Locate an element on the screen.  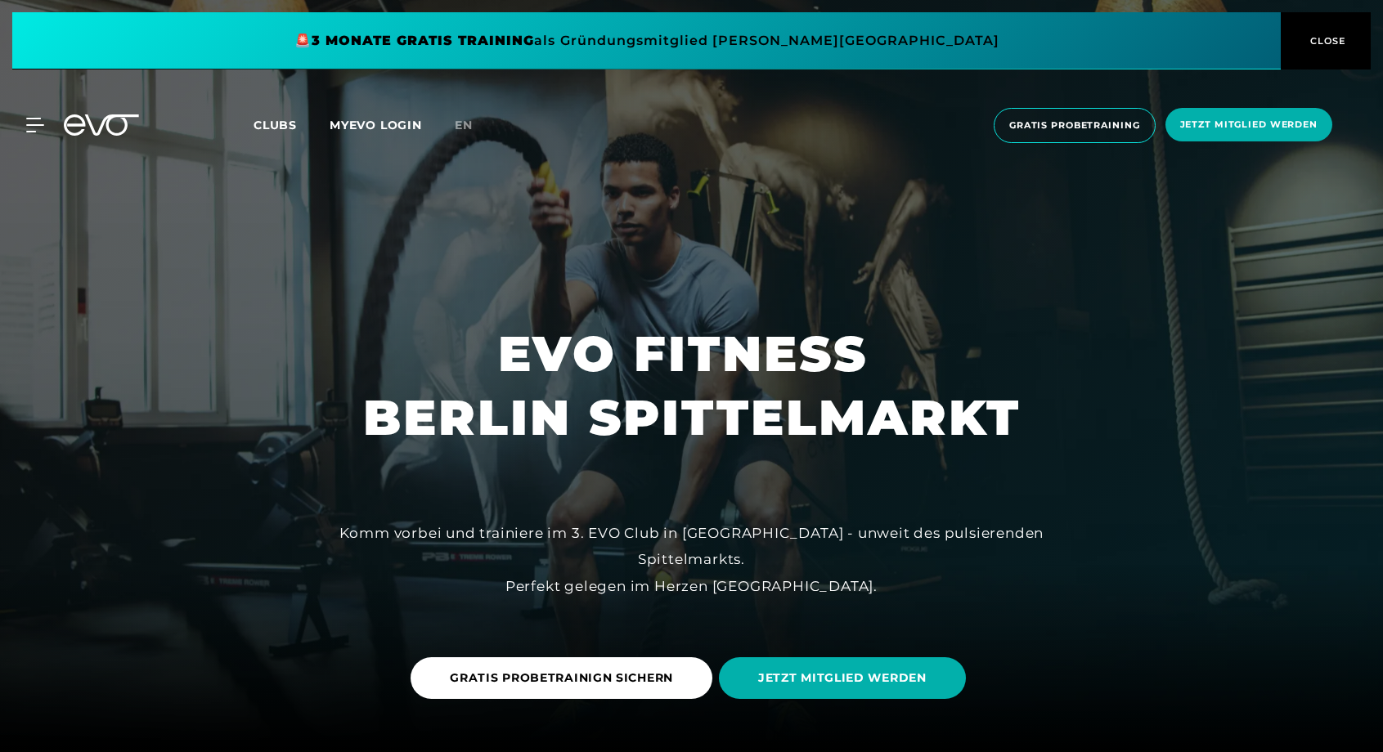
a: JETZT MITGLIED WERDEN is located at coordinates (845, 678).